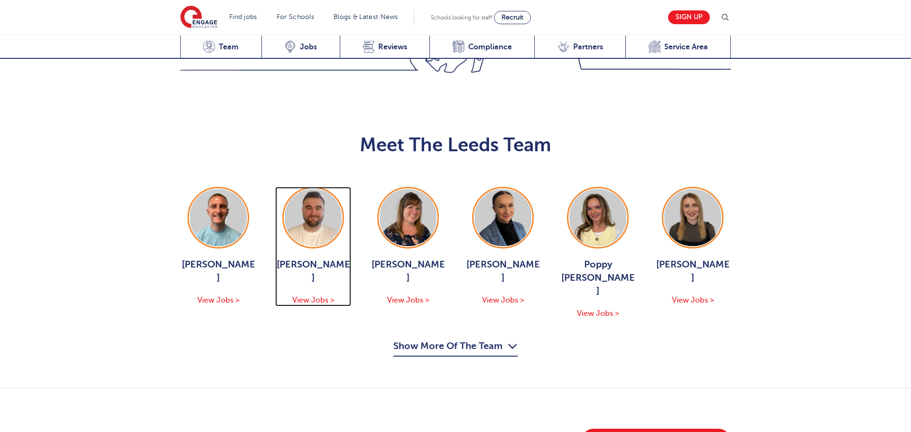  I want to click on a: Sign up, so click(689, 17).